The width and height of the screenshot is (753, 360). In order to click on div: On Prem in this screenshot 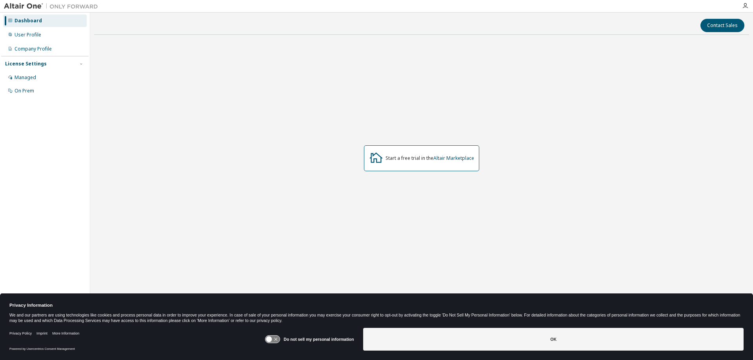, I will do `click(24, 91)`.